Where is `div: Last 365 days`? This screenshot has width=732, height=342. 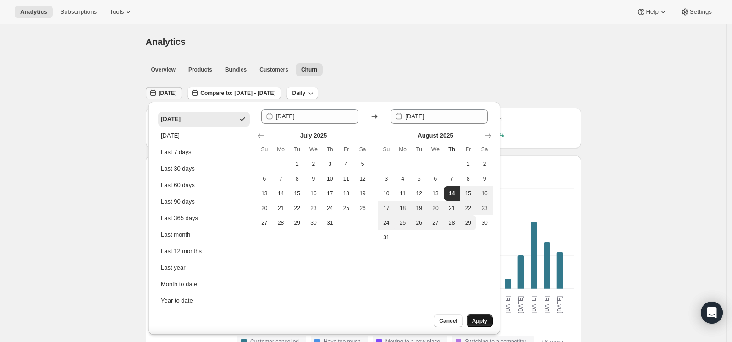 div: Last 365 days is located at coordinates (179, 218).